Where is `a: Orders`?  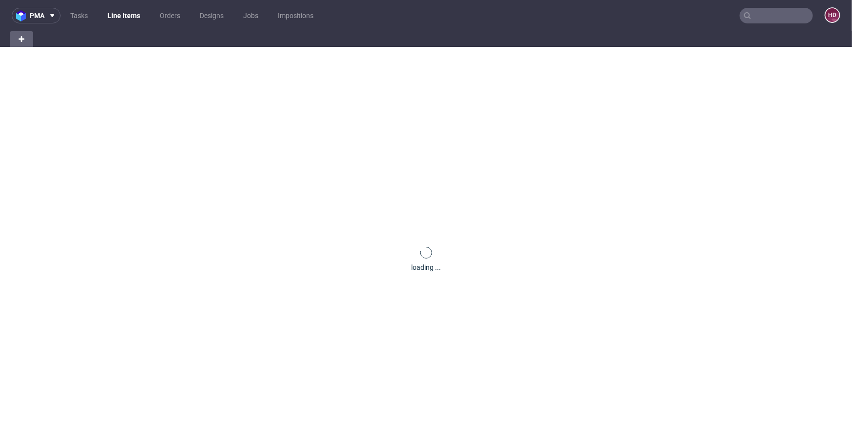 a: Orders is located at coordinates (170, 16).